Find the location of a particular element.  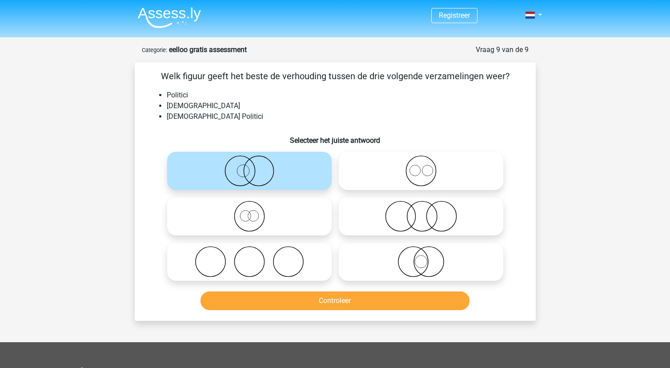

img: Assessly is located at coordinates (169, 17).